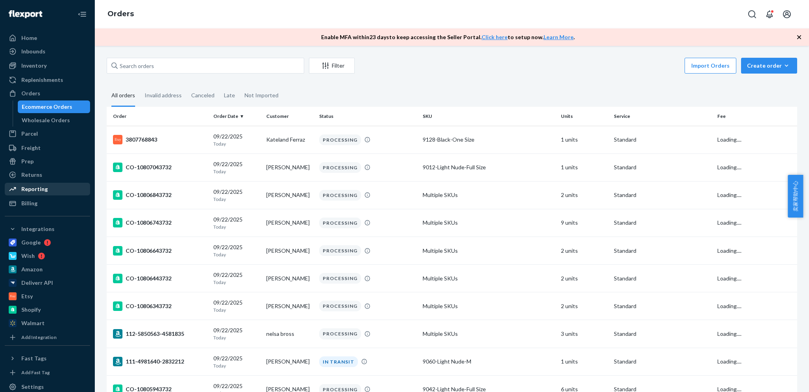 The width and height of the screenshot is (809, 392). What do you see at coordinates (489, 116) in the screenshot?
I see `th: SKU` at bounding box center [489, 116].